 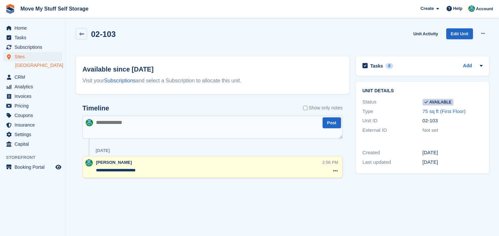 I want to click on a: 75 sq ft (First Floor), so click(x=444, y=111).